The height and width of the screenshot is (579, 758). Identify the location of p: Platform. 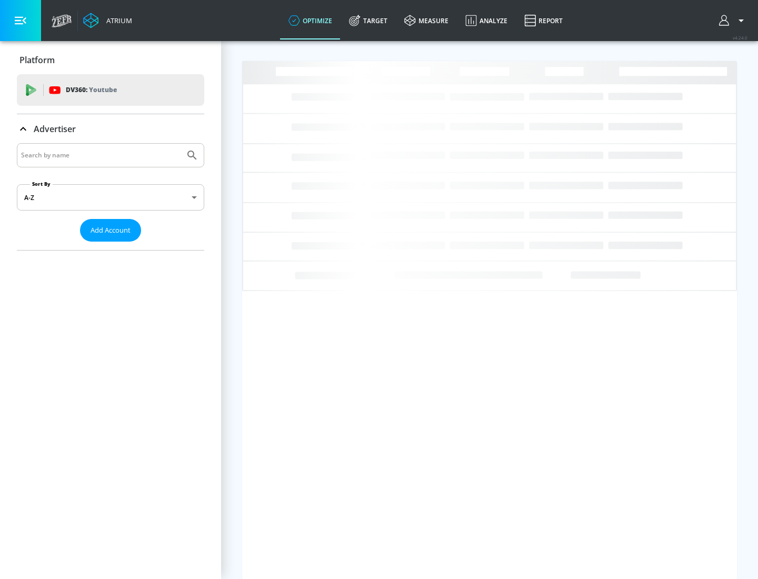
(37, 60).